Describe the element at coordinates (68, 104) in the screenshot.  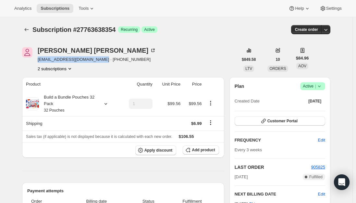
I see `div: Build a Bundle Pouches 32 Pack` at that location.